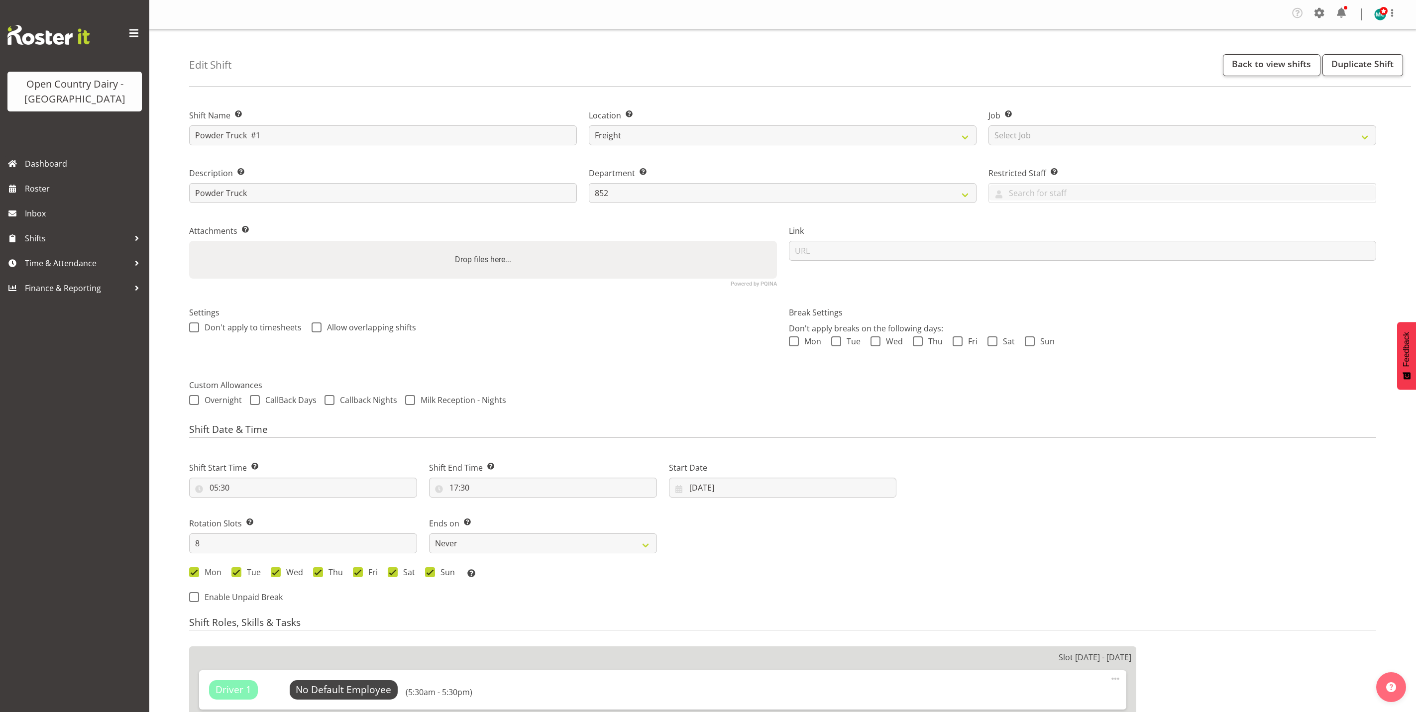  What do you see at coordinates (1083, 251) in the screenshot?
I see `input: URL` at bounding box center [1083, 251].